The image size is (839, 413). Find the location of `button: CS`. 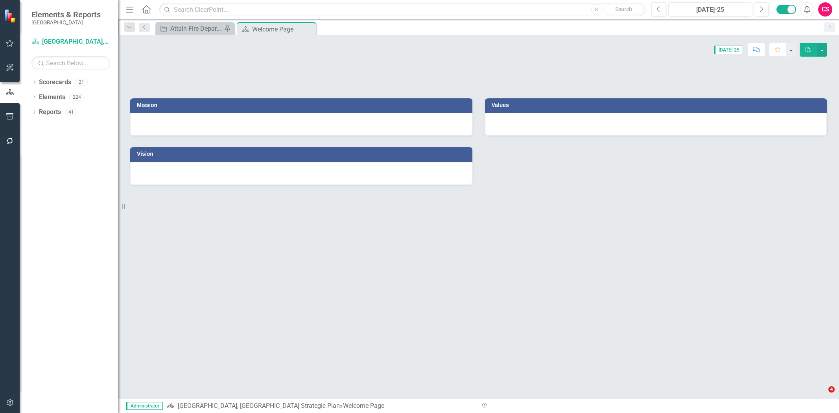

button: CS is located at coordinates (825, 9).